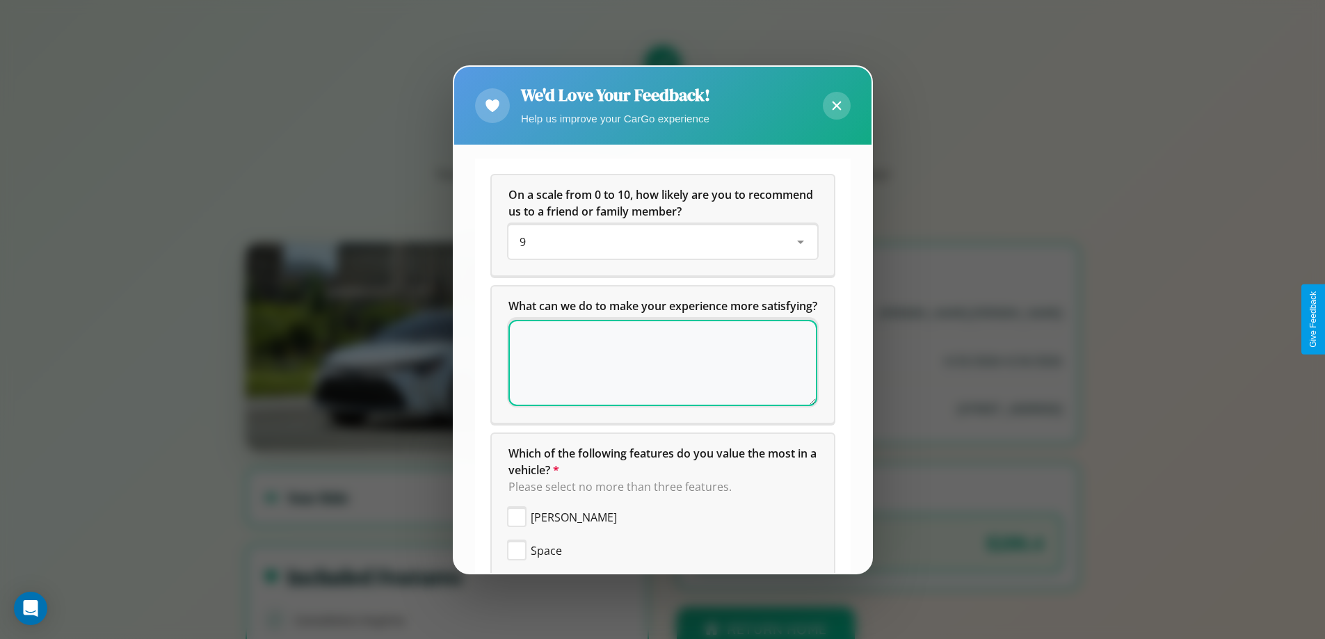 This screenshot has width=1325, height=639. What do you see at coordinates (31, 608) in the screenshot?
I see `div: Open Intercom Messenger` at bounding box center [31, 608].